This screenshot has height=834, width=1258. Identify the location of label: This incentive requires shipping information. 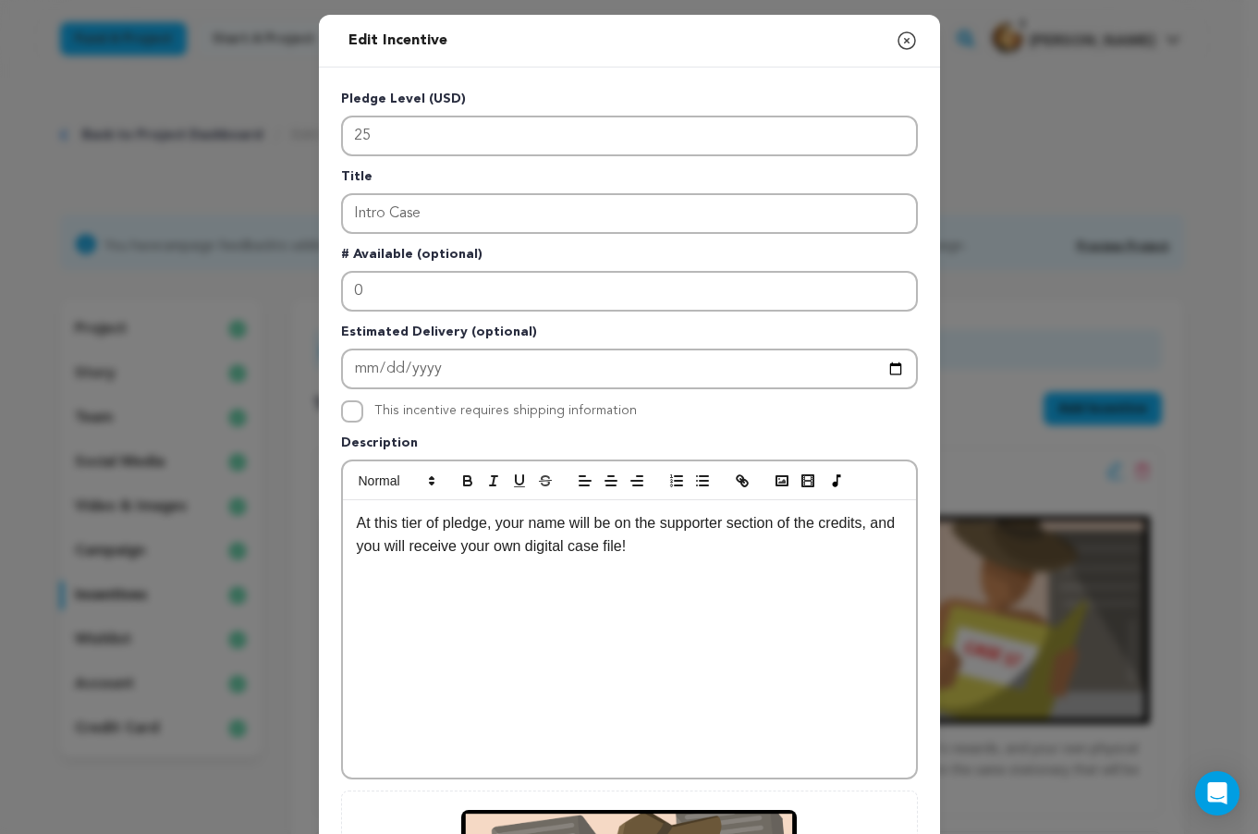
(506, 410).